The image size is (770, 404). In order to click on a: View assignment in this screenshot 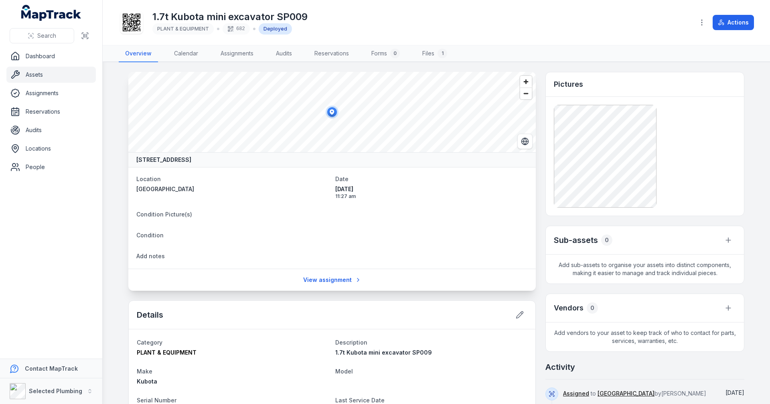, I will do `click(332, 280)`.